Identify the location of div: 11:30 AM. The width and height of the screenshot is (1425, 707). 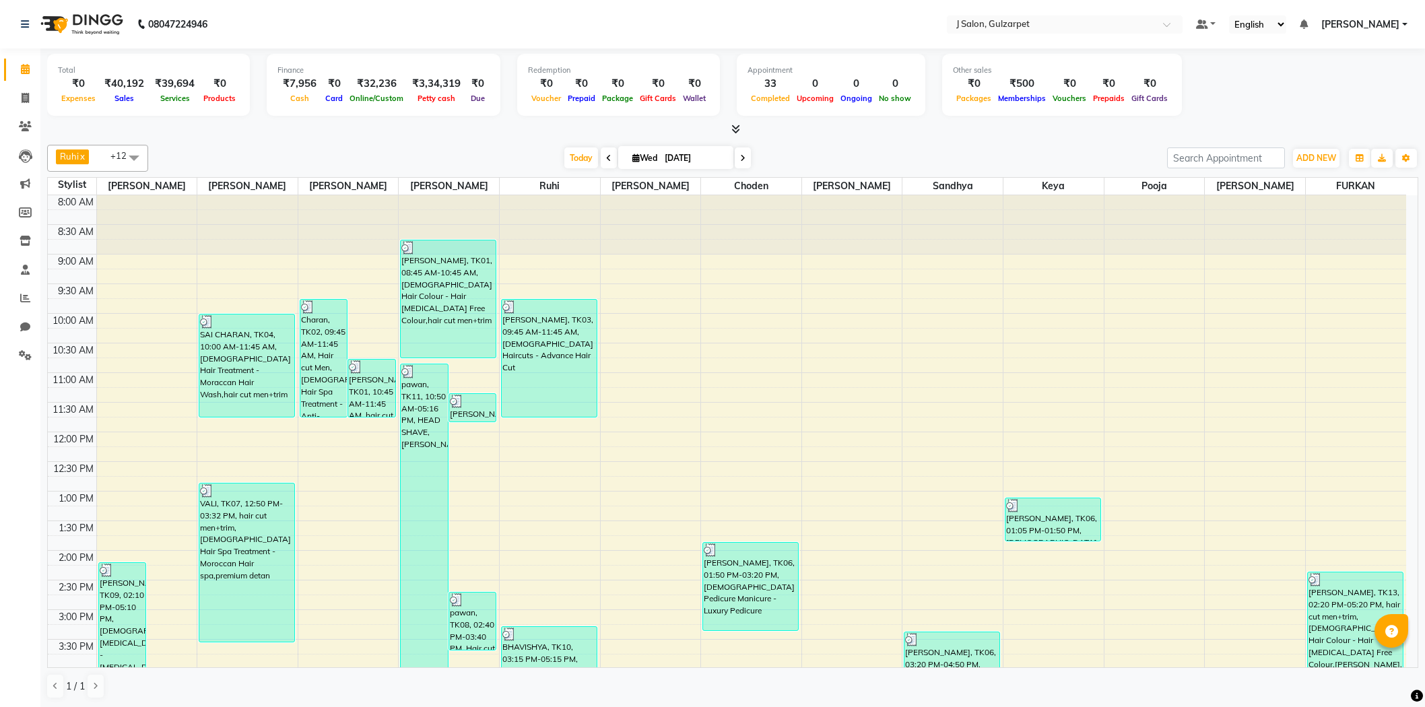
(73, 409).